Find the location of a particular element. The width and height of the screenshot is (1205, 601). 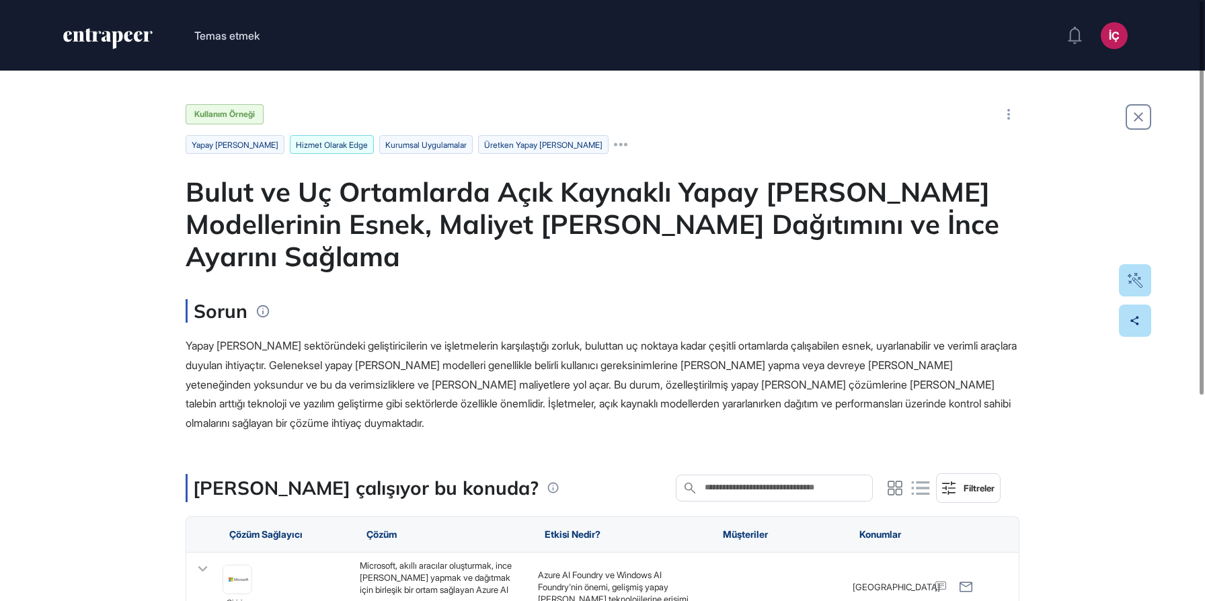

font: Etkisi Nedir? is located at coordinates (572, 534).